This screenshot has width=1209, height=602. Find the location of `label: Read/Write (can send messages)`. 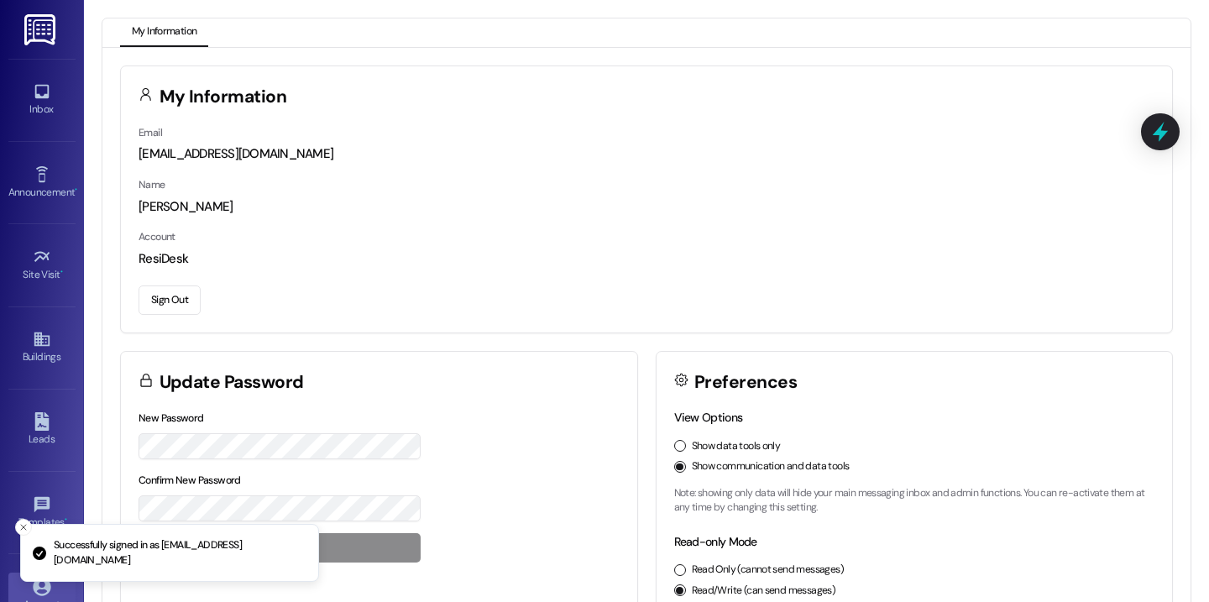

label: Read/Write (can send messages) is located at coordinates (764, 591).